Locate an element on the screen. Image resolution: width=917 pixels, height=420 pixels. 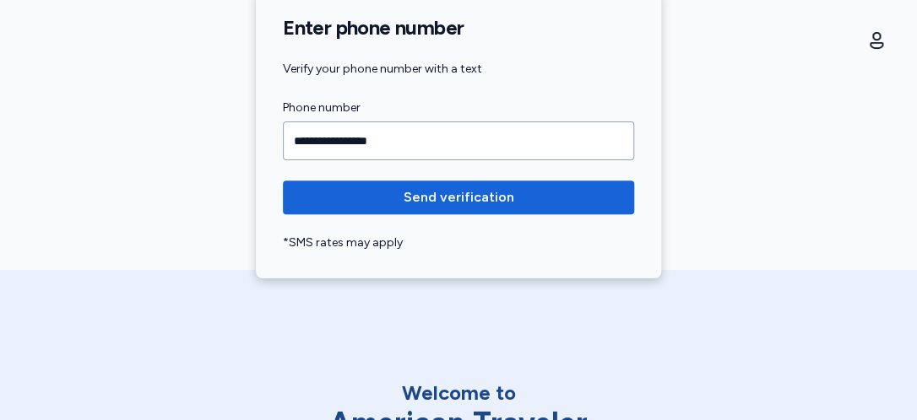
button: Send verification is located at coordinates (458, 198).